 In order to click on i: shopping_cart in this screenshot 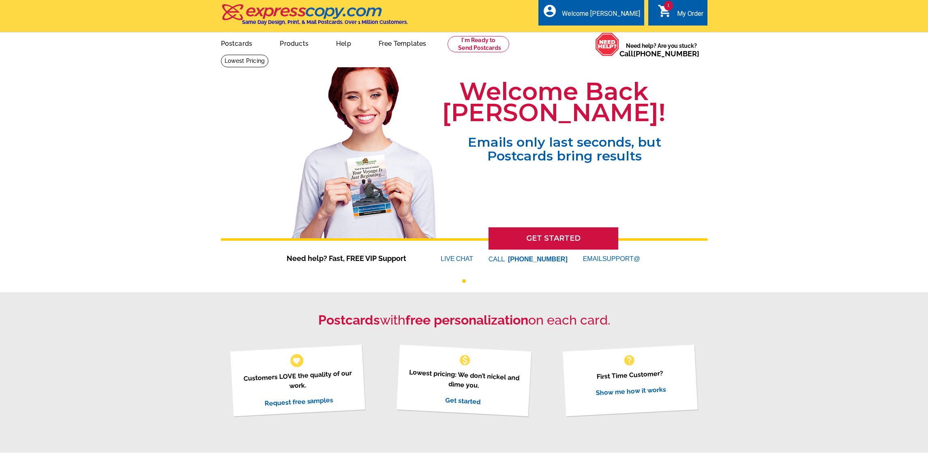, I will do `click(665, 11)`.